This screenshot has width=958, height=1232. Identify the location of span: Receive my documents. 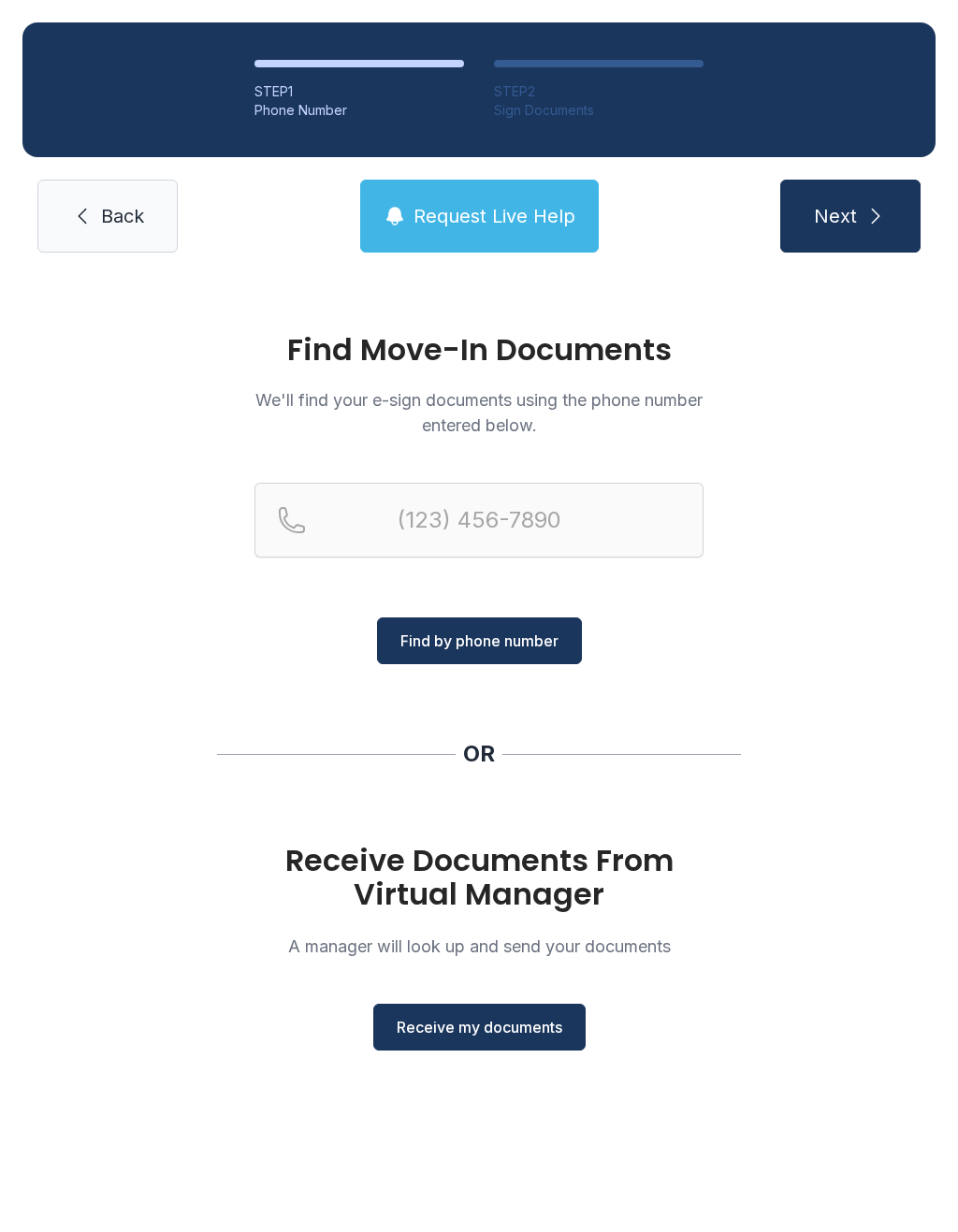
(479, 1027).